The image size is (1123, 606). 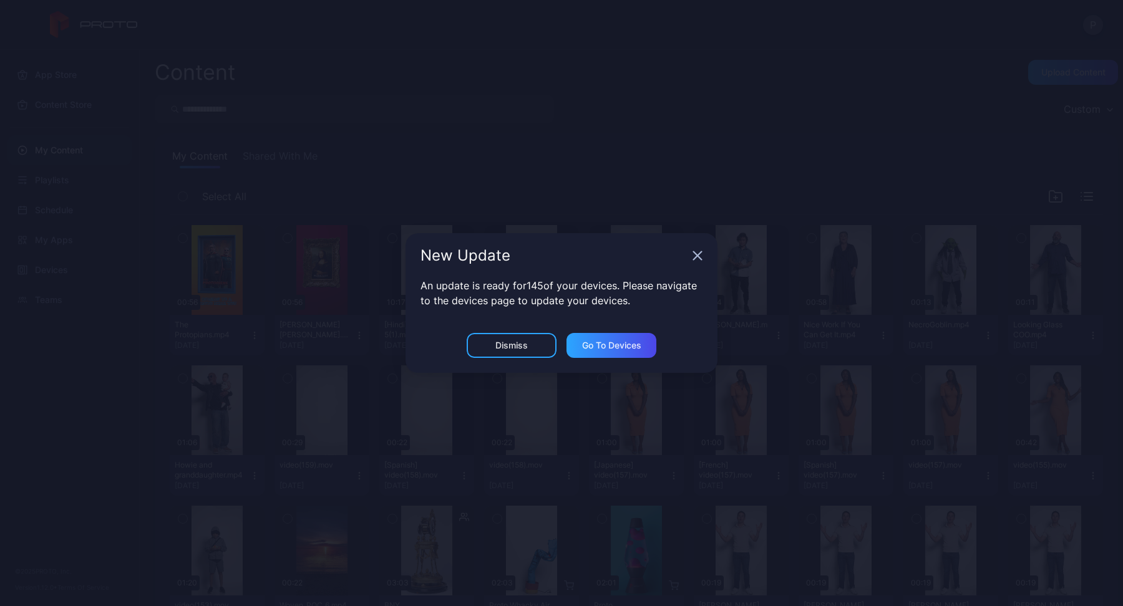 I want to click on p: An update is ready for 145 of your devices. Please navigate to the devices page to update your de..., so click(x=561, y=293).